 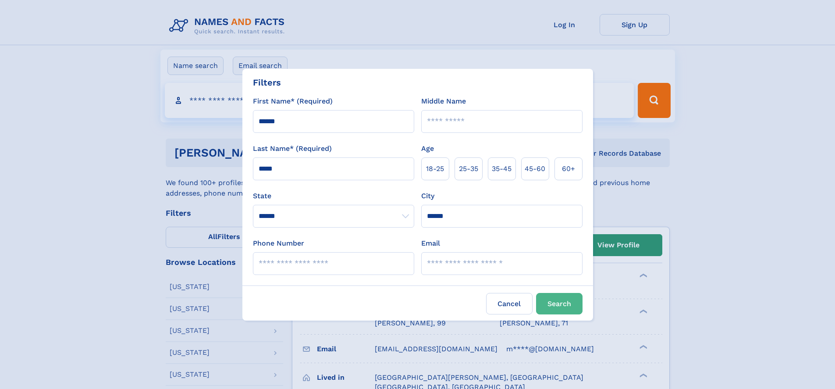 I want to click on div: Filters, so click(x=267, y=82).